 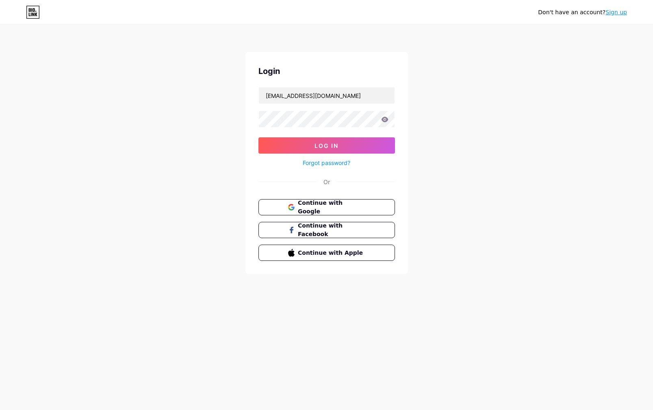 What do you see at coordinates (327, 71) in the screenshot?
I see `div: Login` at bounding box center [327, 71].